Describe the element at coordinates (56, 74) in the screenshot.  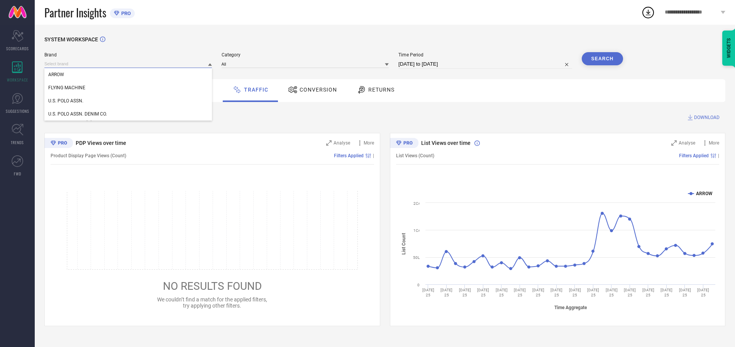
I see `span: ARROW` at that location.